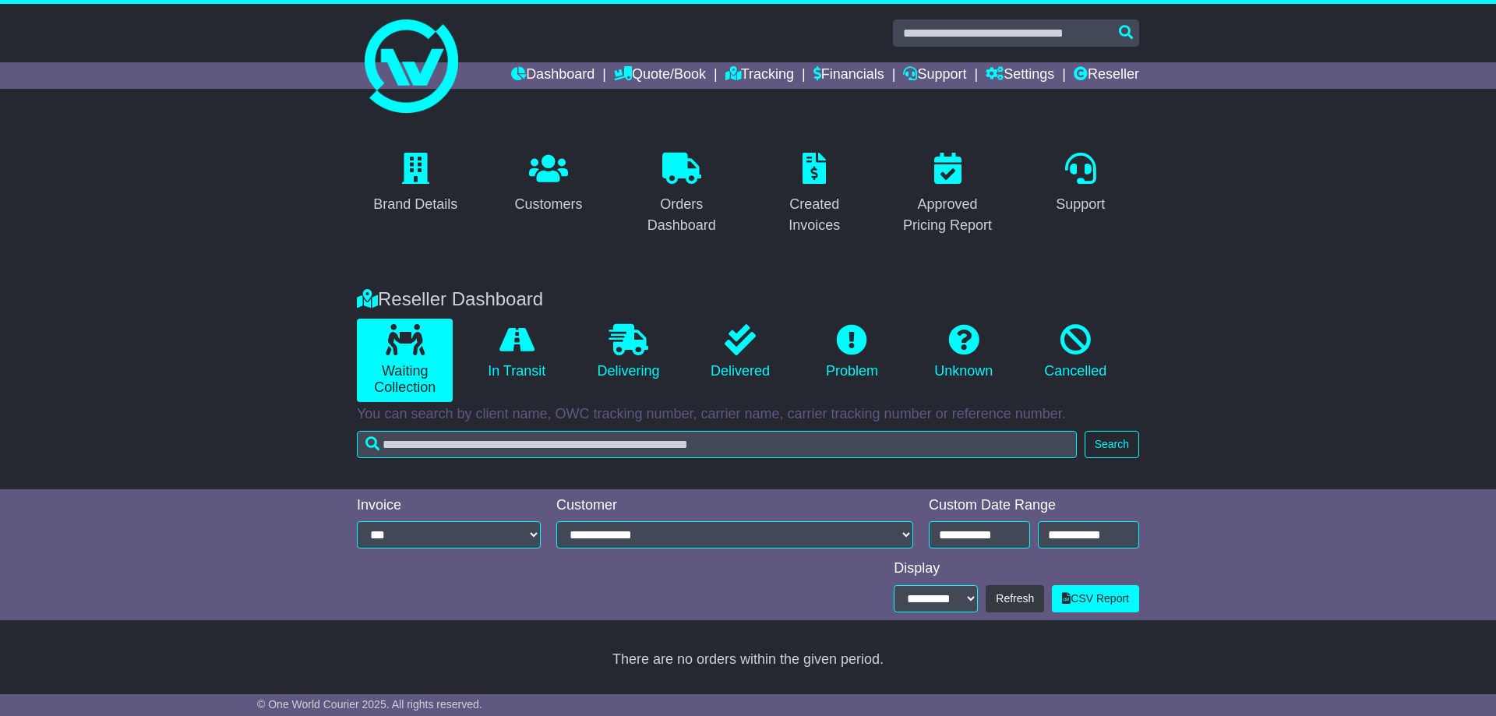 The height and width of the screenshot is (716, 1496). I want to click on div: Created Invoices, so click(814, 215).